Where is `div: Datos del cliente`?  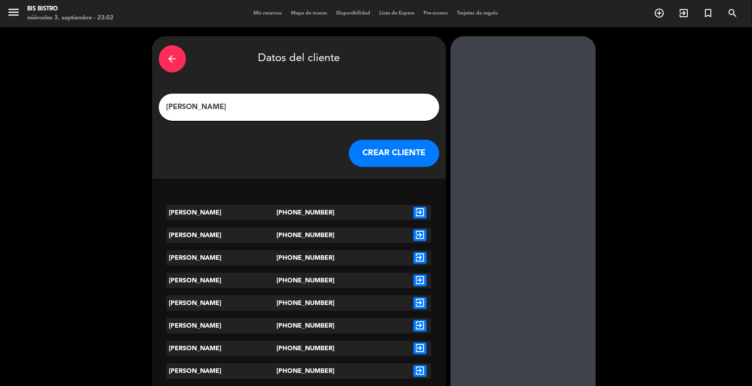
div: Datos del cliente is located at coordinates (299, 59).